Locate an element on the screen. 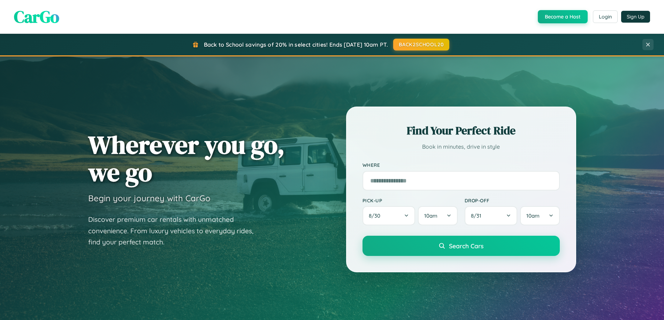 This screenshot has height=320, width=664. h1: Wherever you go, we go is located at coordinates (186, 159).